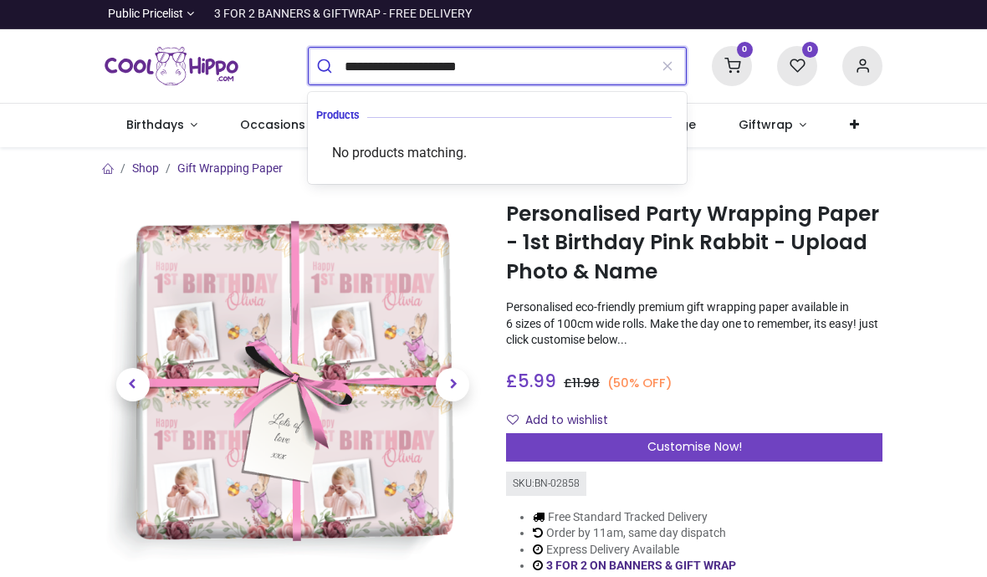 This screenshot has height=577, width=987. What do you see at coordinates (666, 66) in the screenshot?
I see `button: Clear` at bounding box center [666, 66].